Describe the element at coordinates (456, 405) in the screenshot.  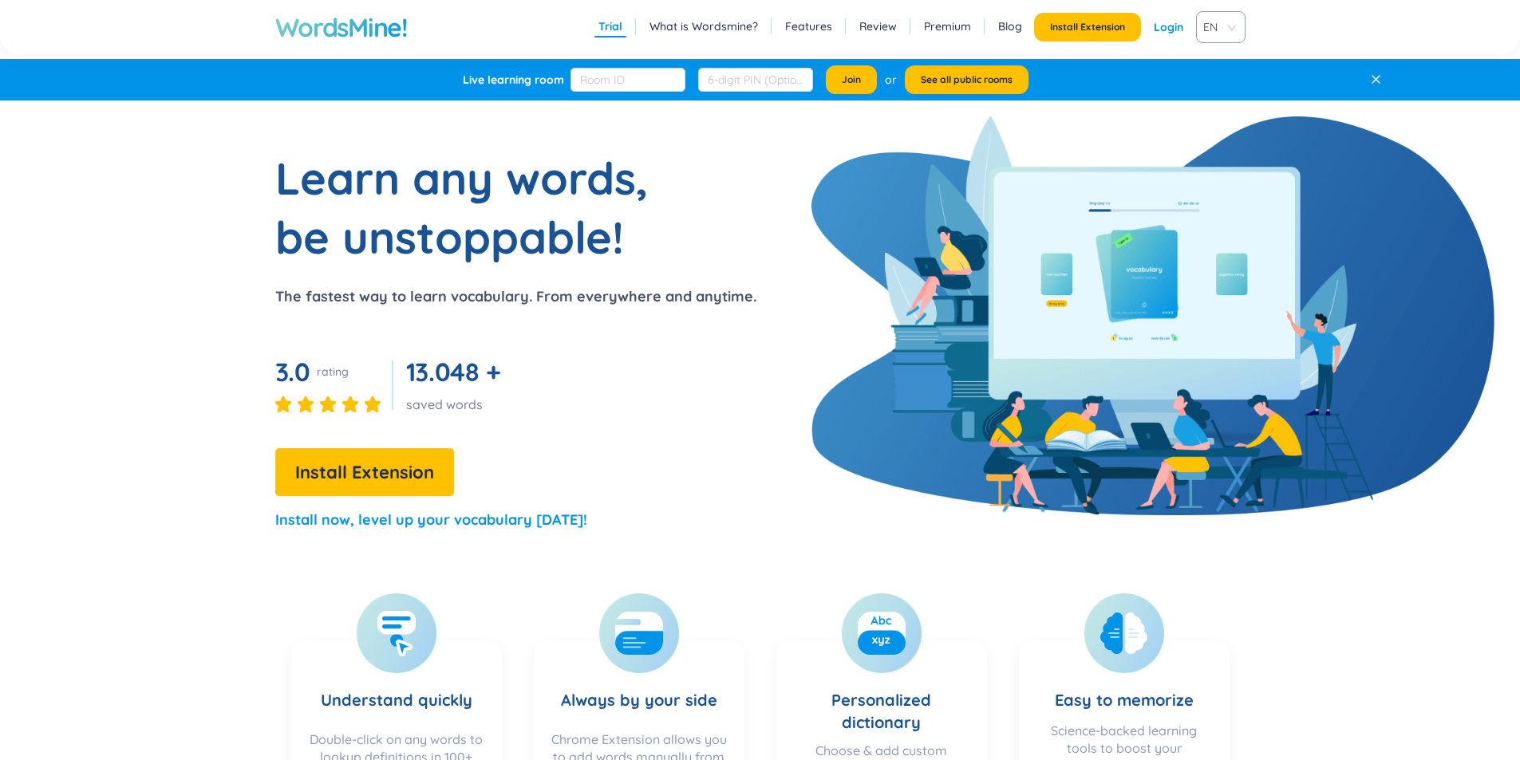
I see `div: saved words` at that location.